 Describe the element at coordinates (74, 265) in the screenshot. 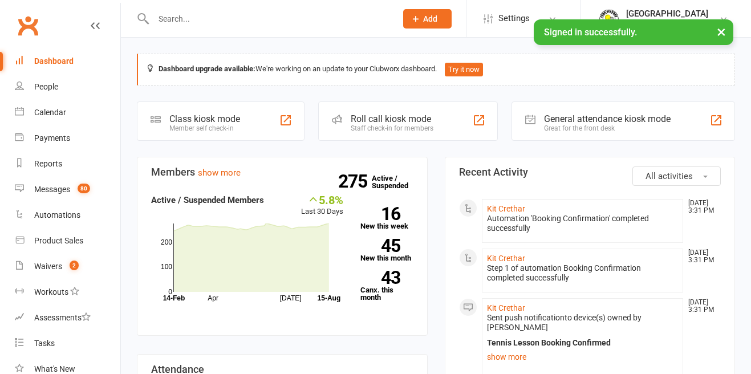

I see `span: 2` at that location.